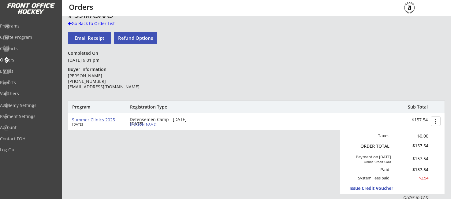 Image resolution: width=451 pixels, height=199 pixels. Describe the element at coordinates (89, 107) in the screenshot. I see `div: Program` at that location.